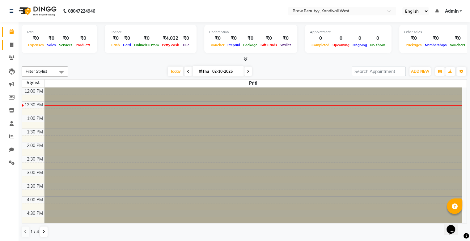 This screenshot has height=241, width=470. What do you see at coordinates (170, 45) in the screenshot?
I see `span: Petty cash` at bounding box center [170, 45].